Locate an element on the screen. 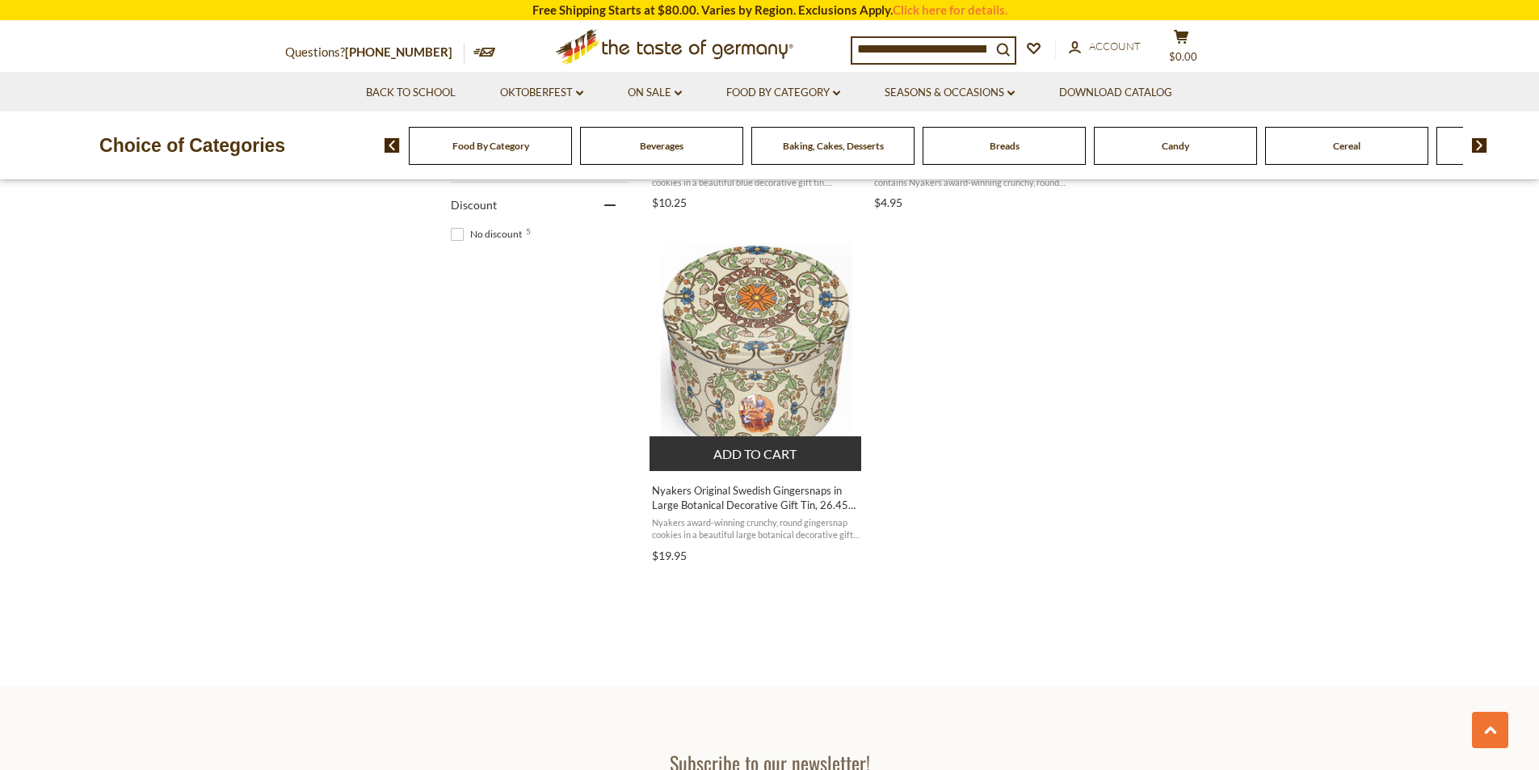  span: Candy is located at coordinates (1176, 145).